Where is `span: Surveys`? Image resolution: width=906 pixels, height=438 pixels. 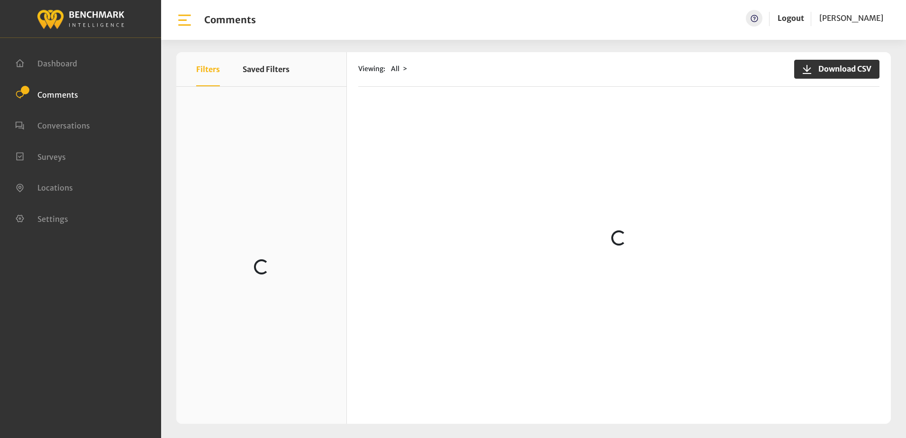
span: Surveys is located at coordinates (52, 156).